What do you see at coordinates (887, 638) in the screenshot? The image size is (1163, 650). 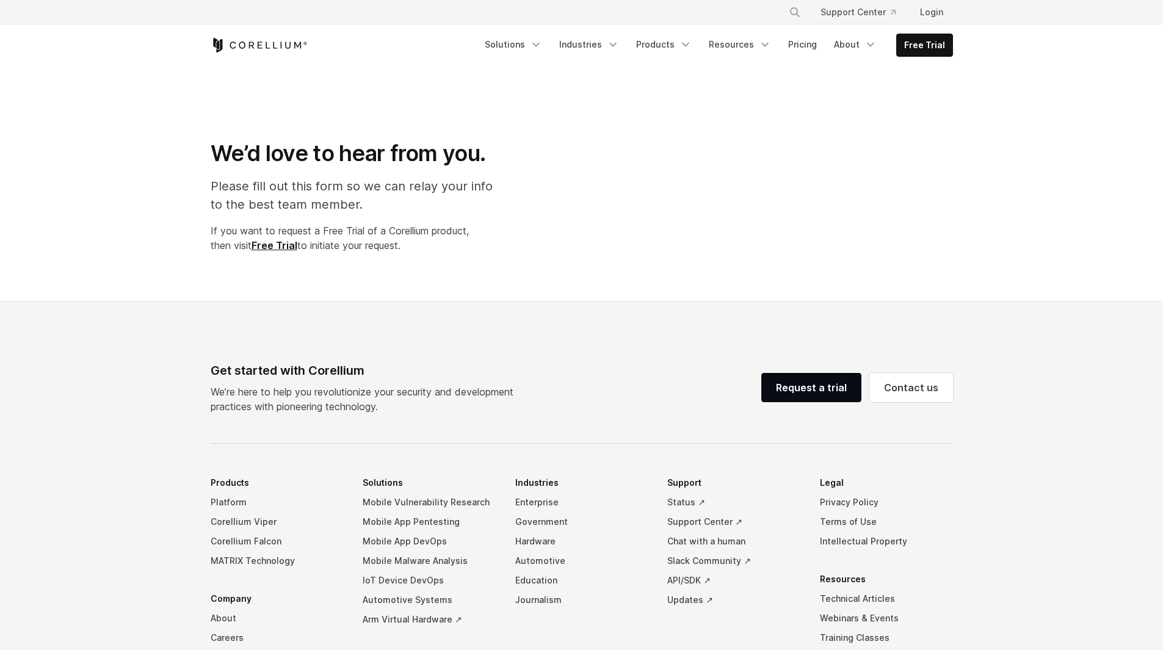 I see `a: Training Classes` at bounding box center [887, 638].